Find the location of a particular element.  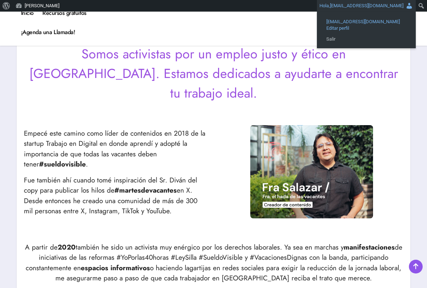

strong: espacios informativos is located at coordinates (115, 268).